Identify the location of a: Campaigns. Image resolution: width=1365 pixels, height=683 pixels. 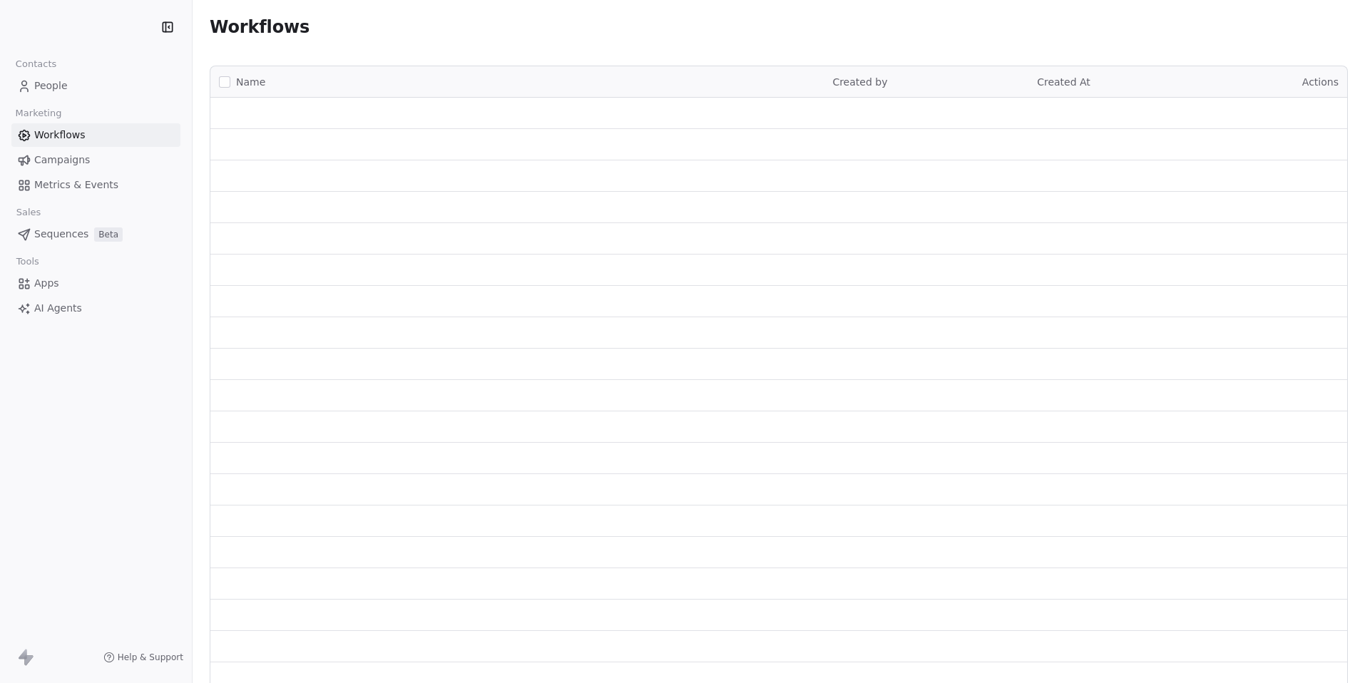
(96, 160).